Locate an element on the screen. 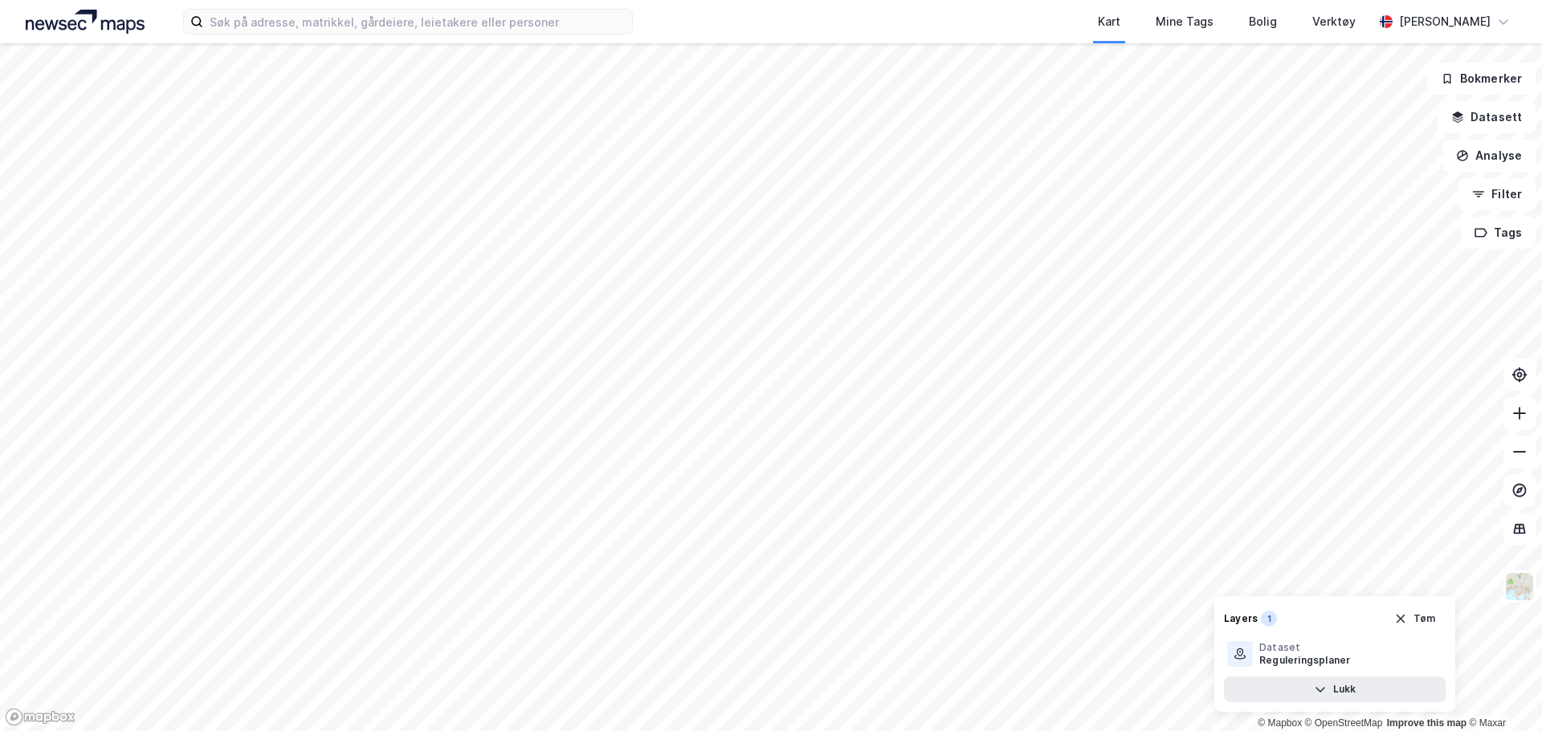  div: Bolig is located at coordinates (1262, 22).